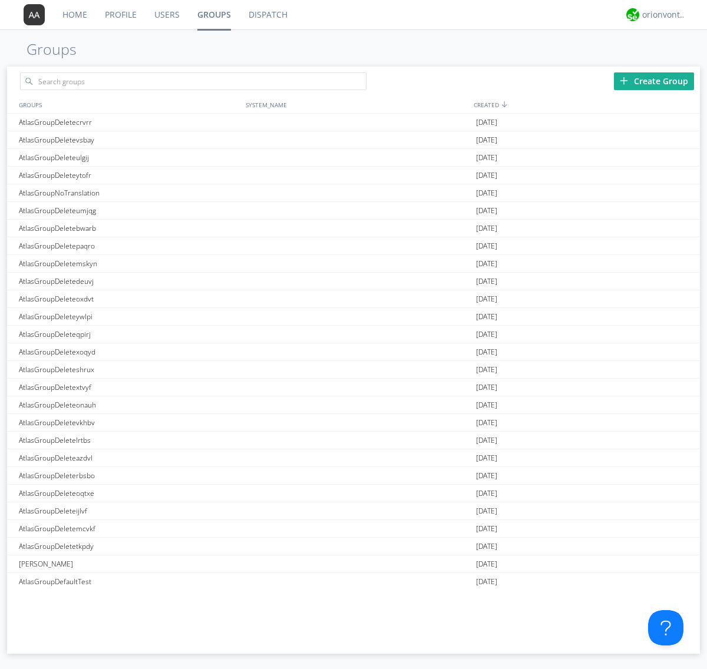  I want to click on img: plus.svg, so click(623, 81).